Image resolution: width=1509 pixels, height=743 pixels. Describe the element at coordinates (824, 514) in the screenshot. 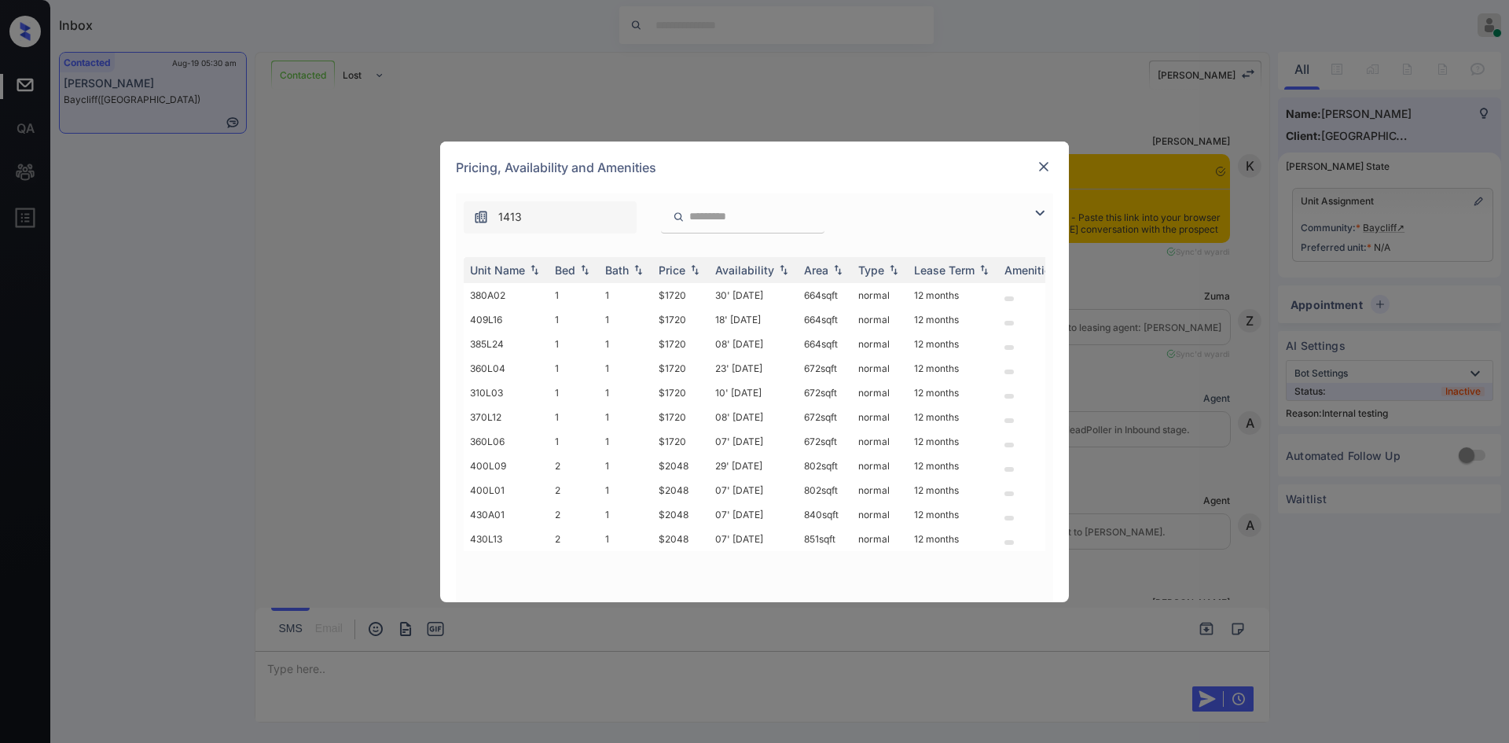

I see `td: 840 sqft` at that location.